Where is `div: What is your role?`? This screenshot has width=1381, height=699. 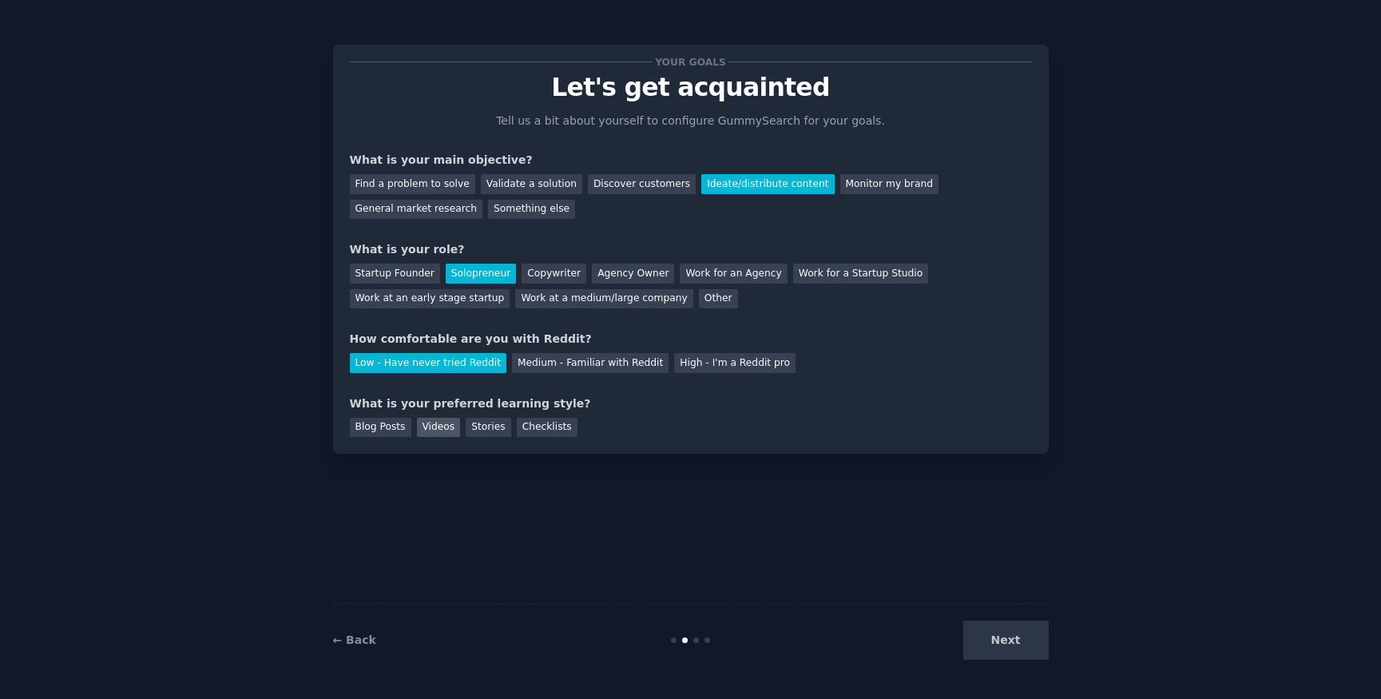 div: What is your role? is located at coordinates (691, 249).